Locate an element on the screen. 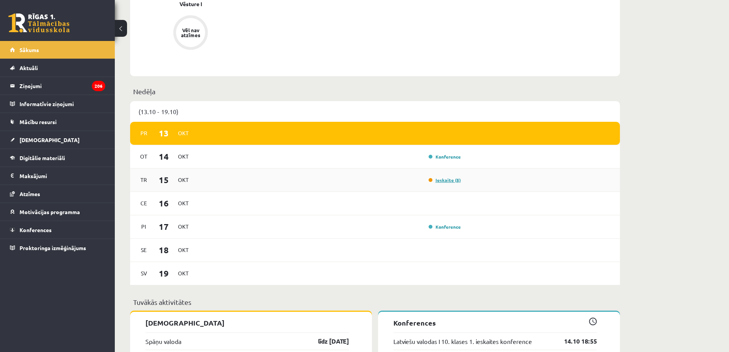 Image resolution: width=729 pixels, height=352 pixels. span: Aktuāli is located at coordinates (29, 68).